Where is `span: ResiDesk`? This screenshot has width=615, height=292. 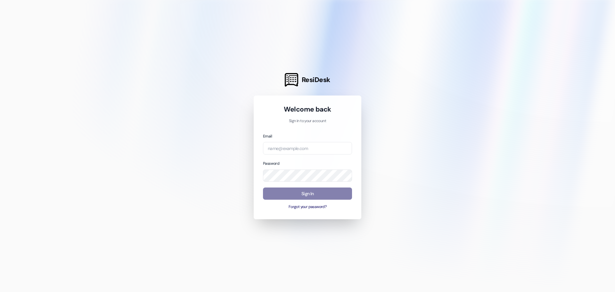 span: ResiDesk is located at coordinates (316, 80).